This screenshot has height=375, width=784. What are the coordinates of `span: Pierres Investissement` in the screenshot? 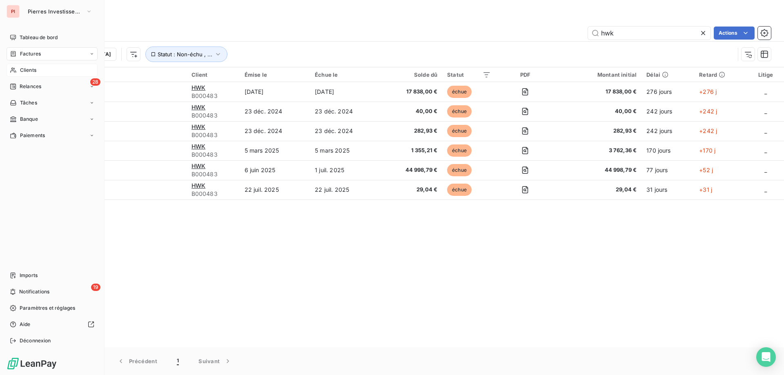 It's located at (55, 11).